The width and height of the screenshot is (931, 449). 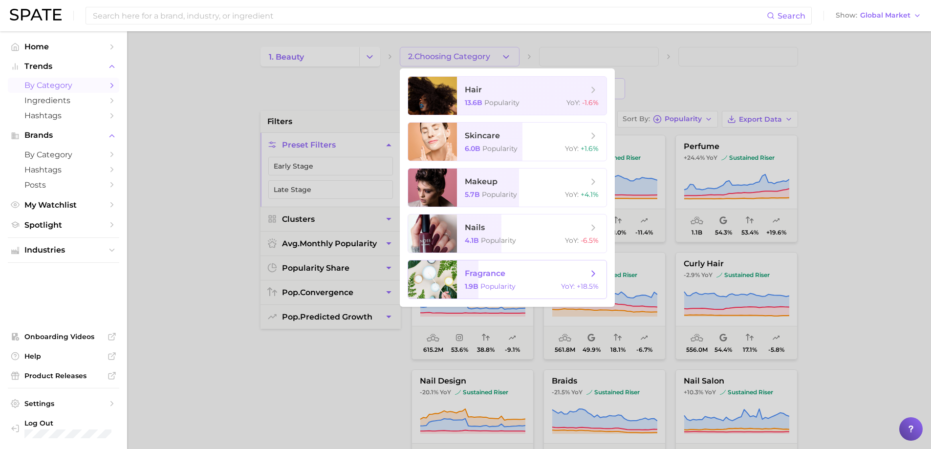 I want to click on button: Trends, so click(x=64, y=66).